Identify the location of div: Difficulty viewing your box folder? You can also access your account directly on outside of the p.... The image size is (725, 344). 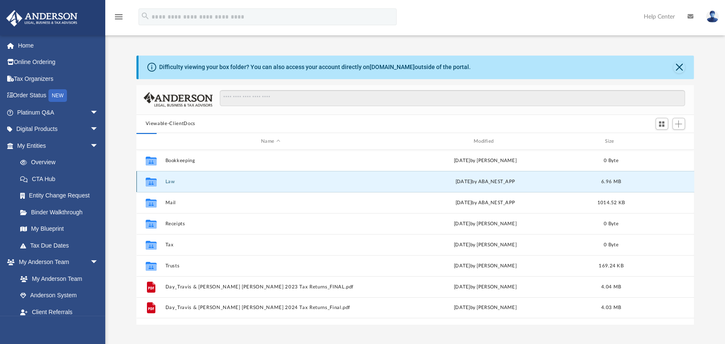
(315, 67).